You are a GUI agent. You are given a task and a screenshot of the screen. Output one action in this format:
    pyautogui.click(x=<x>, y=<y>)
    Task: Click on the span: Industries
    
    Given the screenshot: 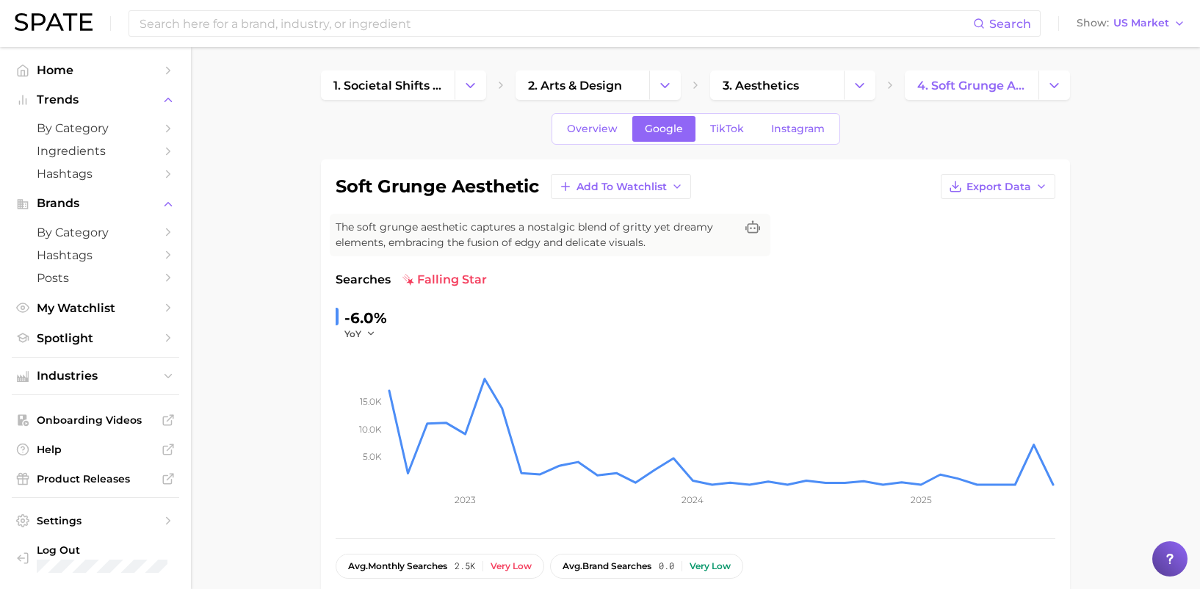 What is the action you would take?
    pyautogui.click(x=95, y=376)
    